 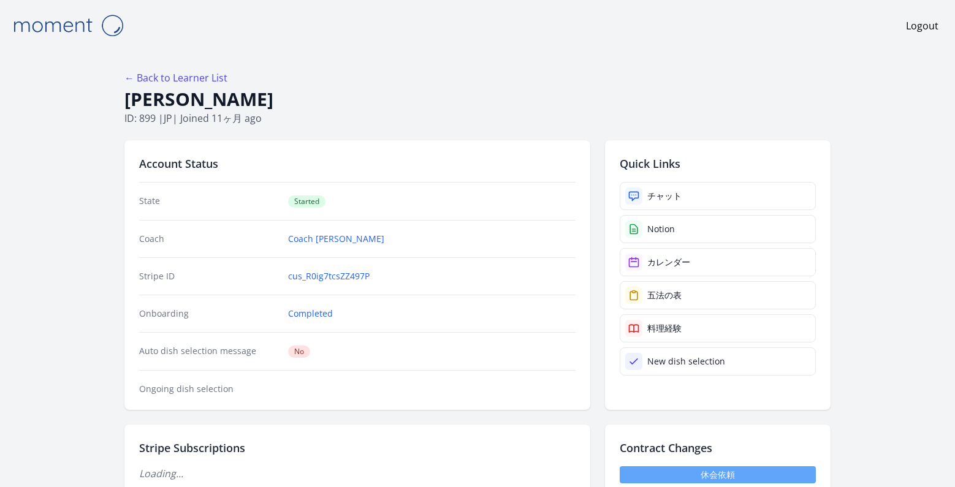 What do you see at coordinates (718, 164) in the screenshot?
I see `h2: Quick Links` at bounding box center [718, 164].